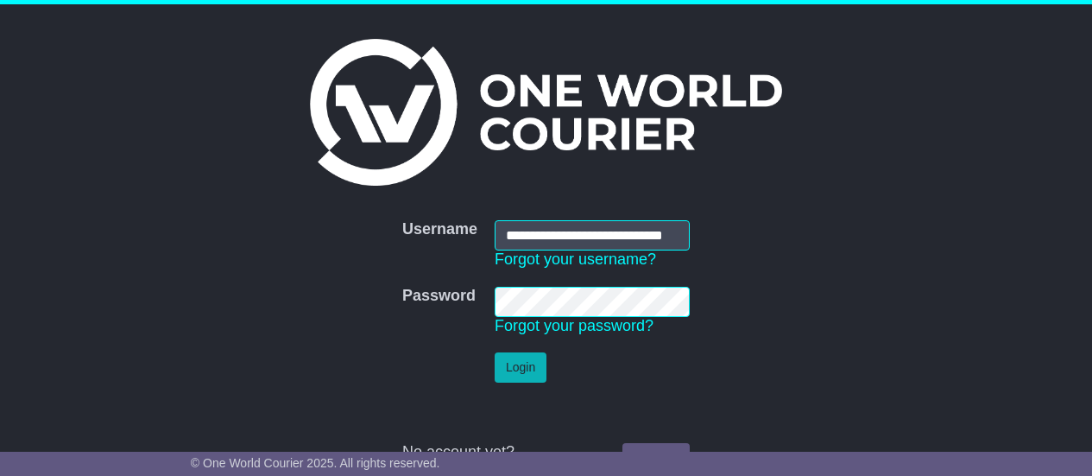 The image size is (1092, 476). What do you see at coordinates (546, 112) in the screenshot?
I see `img: One World` at bounding box center [546, 112].